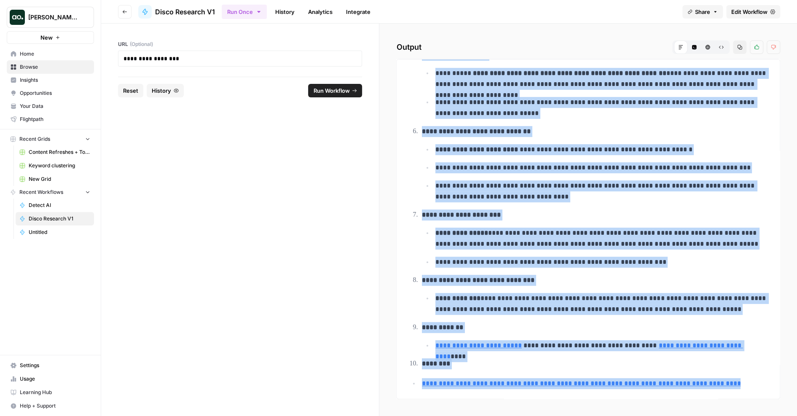  What do you see at coordinates (753, 12) in the screenshot?
I see `a: Edit Workflow` at bounding box center [753, 12].